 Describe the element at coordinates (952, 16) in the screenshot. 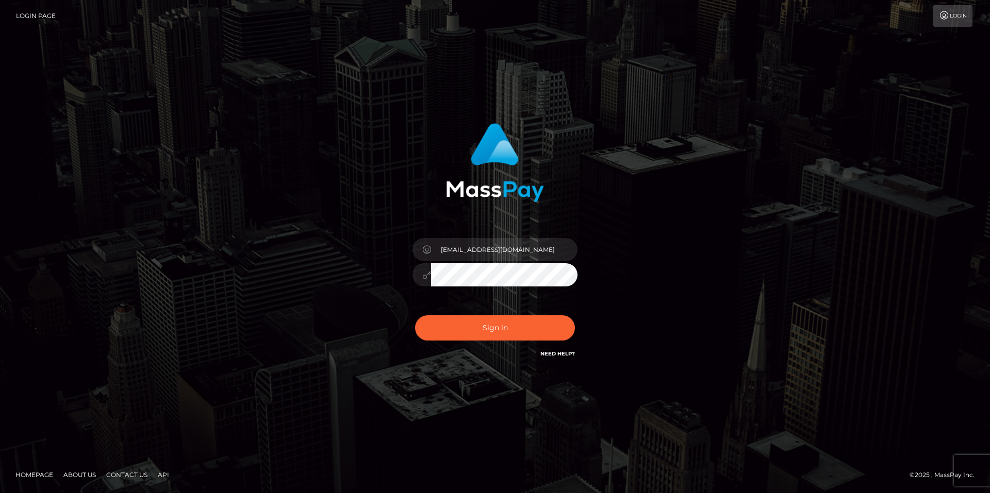

I see `a: Login` at that location.